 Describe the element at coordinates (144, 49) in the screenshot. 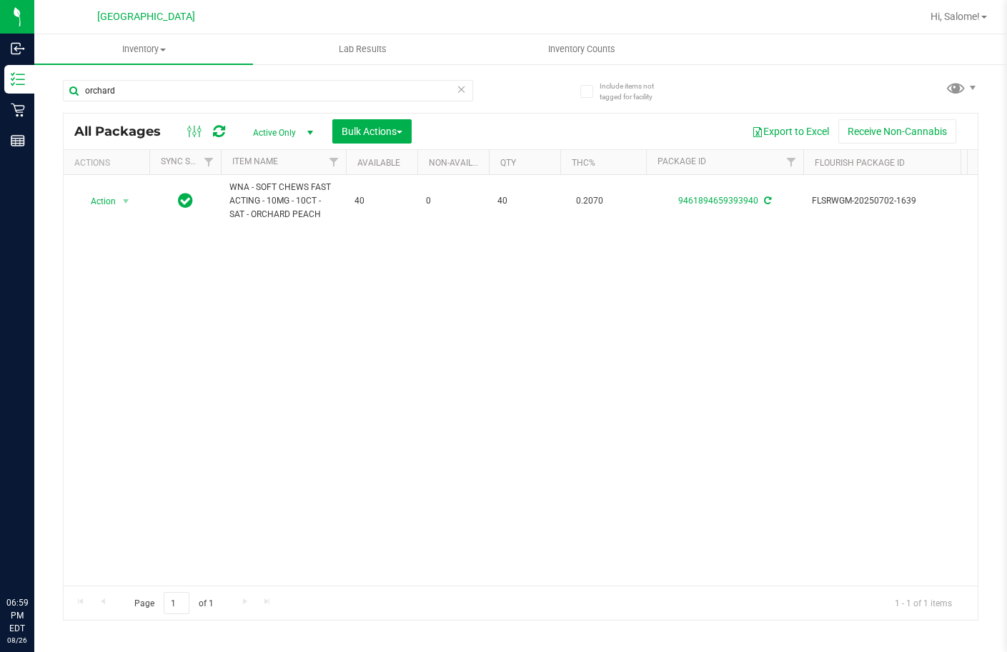

I see `span: Inventory` at that location.